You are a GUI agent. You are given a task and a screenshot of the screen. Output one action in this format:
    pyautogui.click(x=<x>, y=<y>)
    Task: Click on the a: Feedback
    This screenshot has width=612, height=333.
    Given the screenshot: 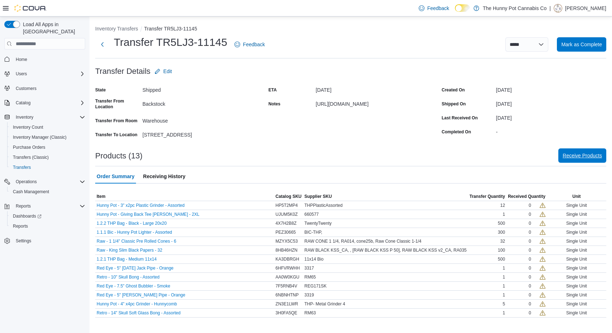 What is the action you would take?
    pyautogui.click(x=434, y=8)
    